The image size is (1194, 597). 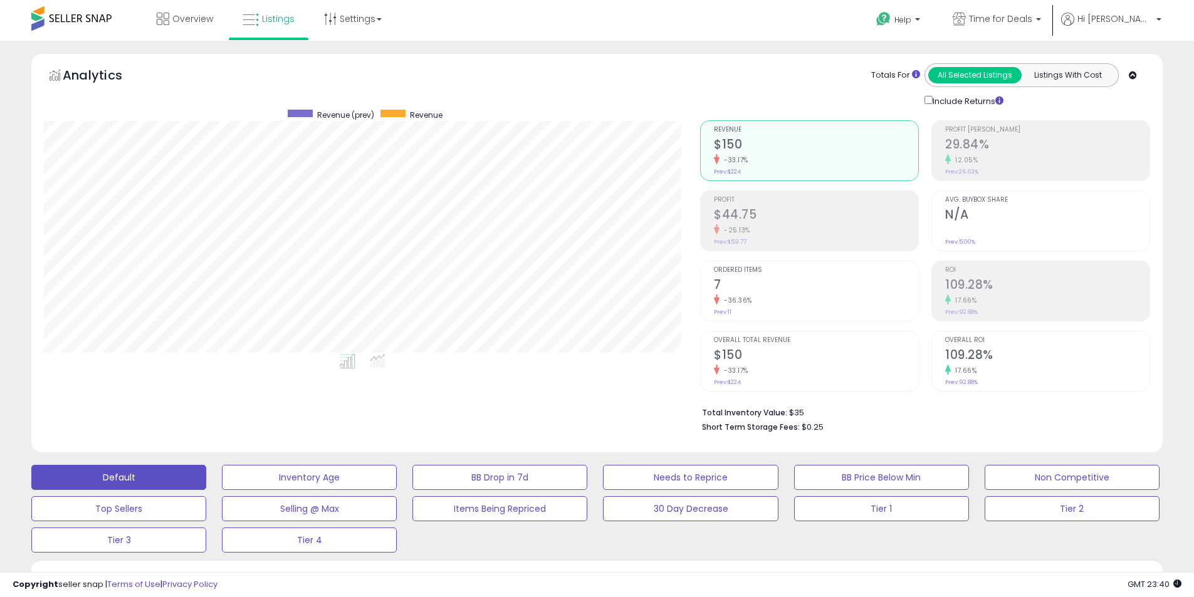 What do you see at coordinates (1047, 200) in the screenshot?
I see `span: Avg. Buybox Share` at bounding box center [1047, 200].